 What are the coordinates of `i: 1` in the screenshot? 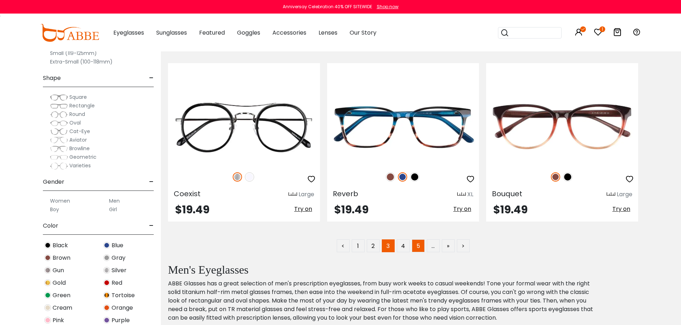 It's located at (602, 29).